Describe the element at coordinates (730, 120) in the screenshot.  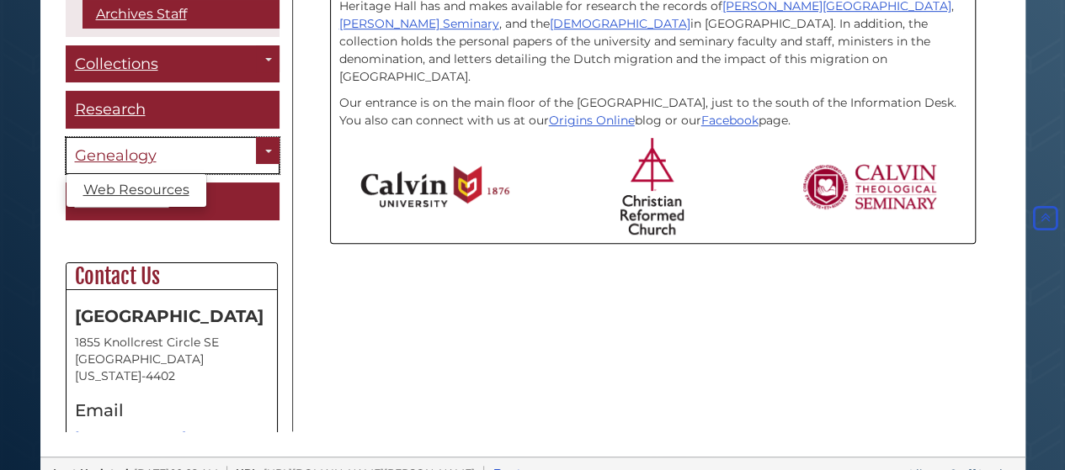
I see `a: Facebook` at that location.